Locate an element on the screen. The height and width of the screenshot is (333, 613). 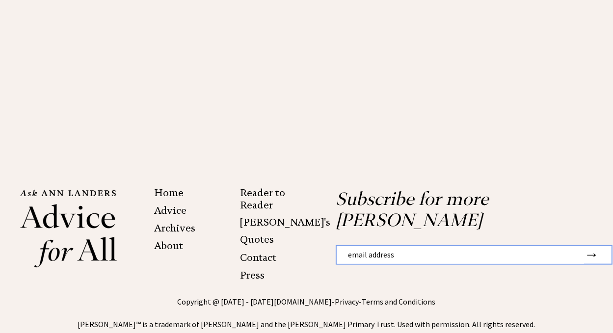
a: Contact is located at coordinates (258, 258).